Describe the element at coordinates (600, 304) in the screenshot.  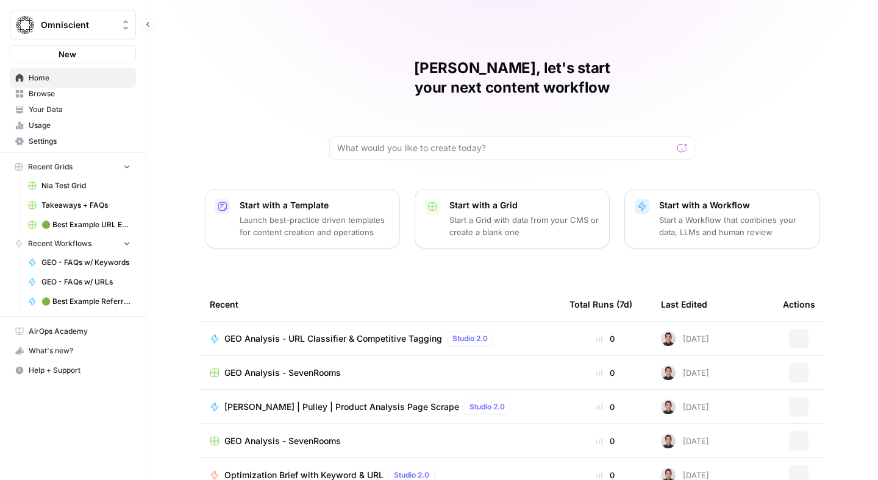
I see `div: Total Runs (7d)` at that location.